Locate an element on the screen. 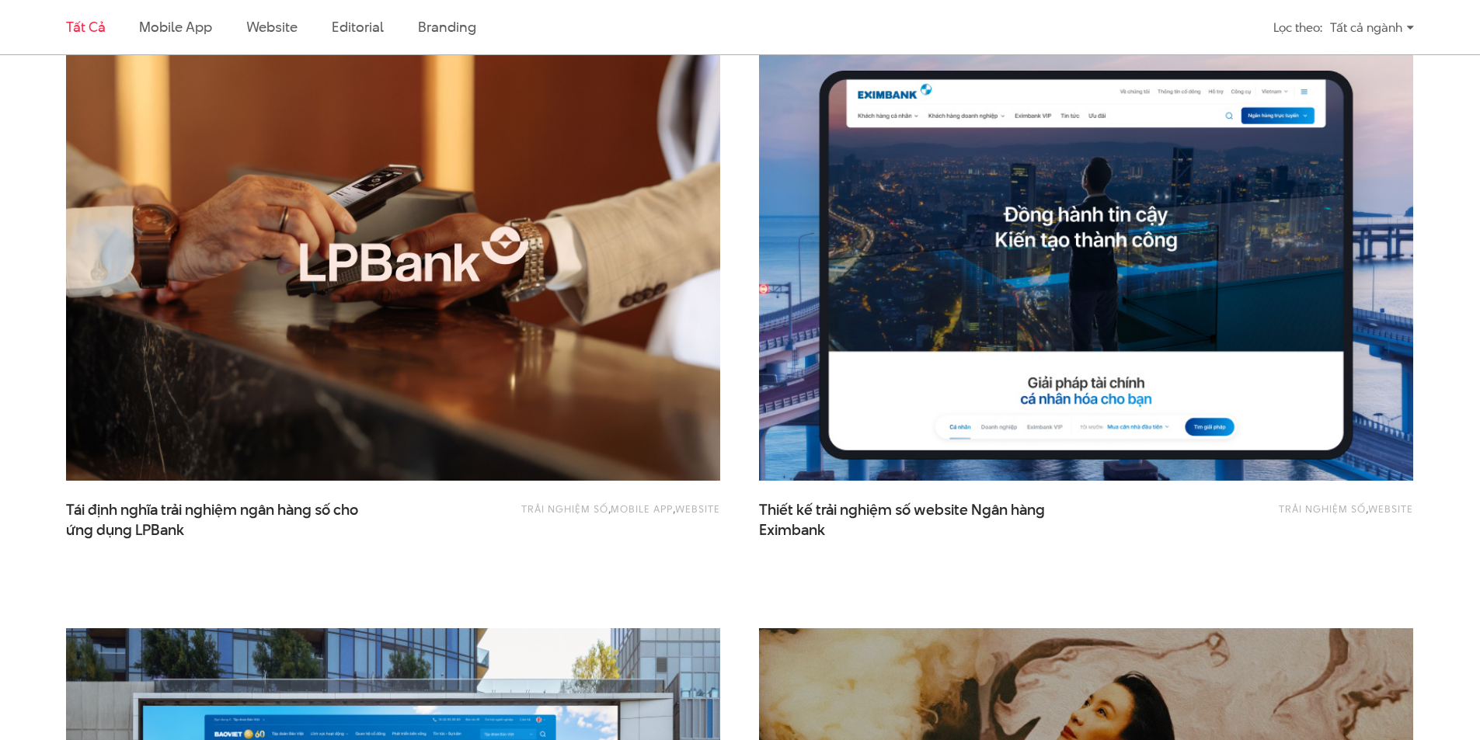  div: Lọc theo: is located at coordinates (1297, 27).